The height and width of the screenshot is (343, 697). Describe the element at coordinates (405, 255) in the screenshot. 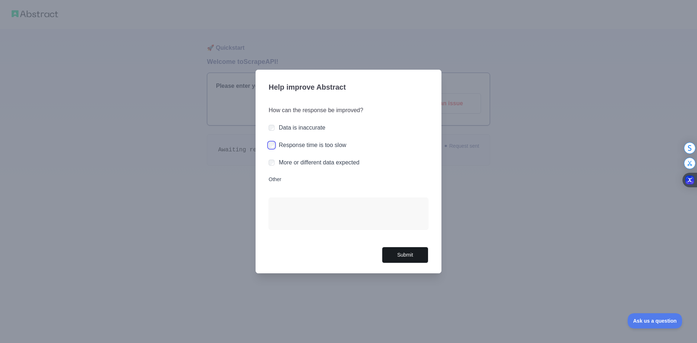

I see `button: Submit` at that location.